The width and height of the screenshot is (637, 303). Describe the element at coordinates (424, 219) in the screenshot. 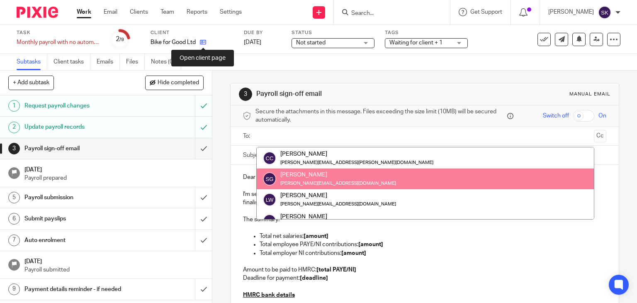

I see `p: The summary:` at that location.